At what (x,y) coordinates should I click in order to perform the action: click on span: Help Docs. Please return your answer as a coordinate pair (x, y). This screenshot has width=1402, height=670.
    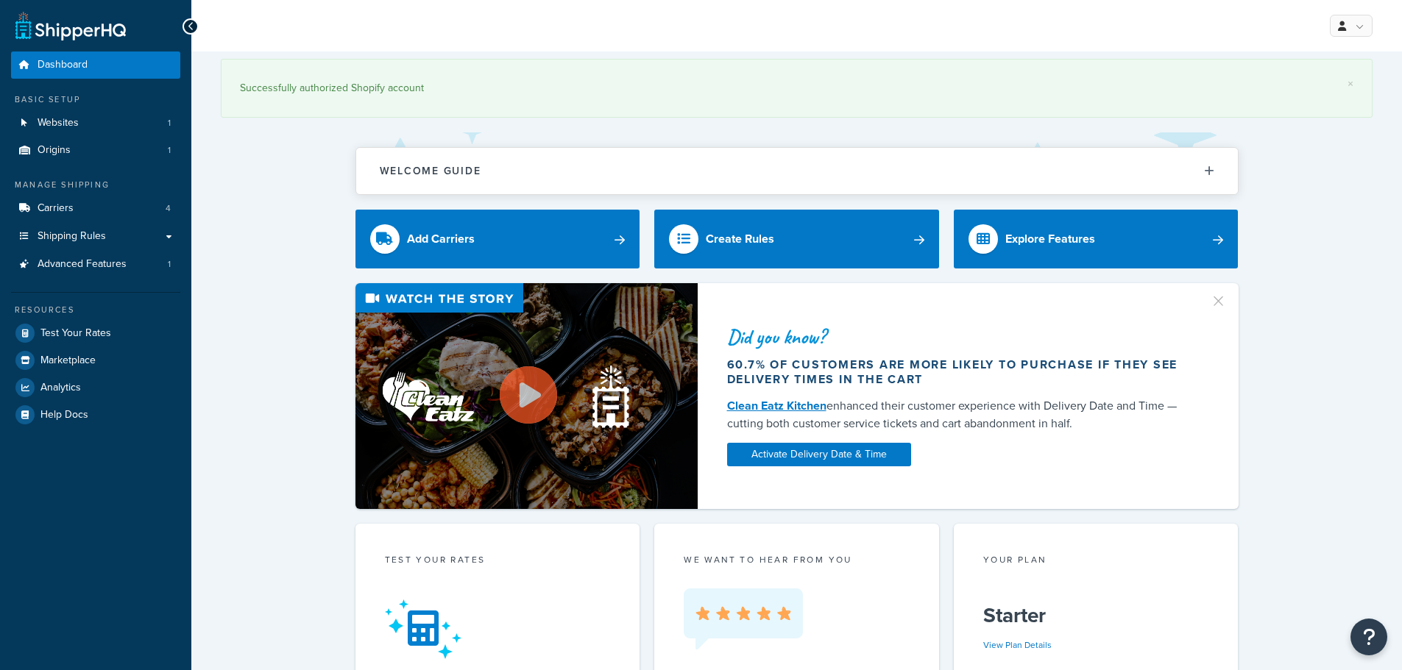
    Looking at the image, I should click on (64, 415).